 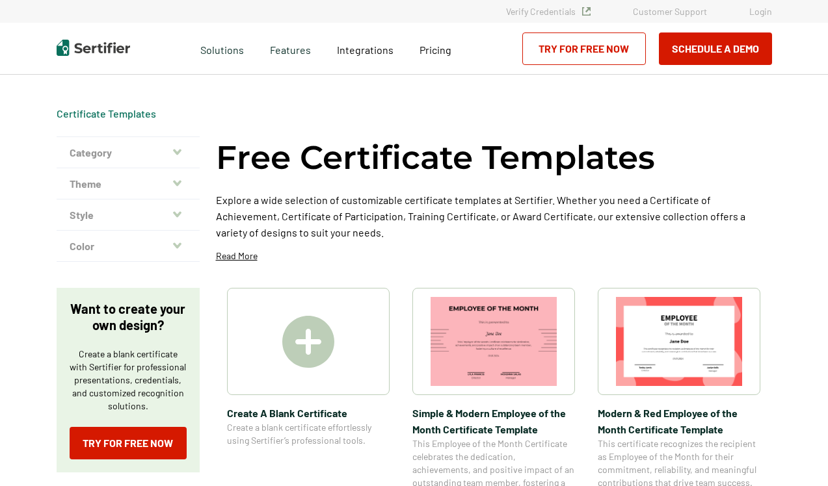 I want to click on a: Login, so click(x=760, y=11).